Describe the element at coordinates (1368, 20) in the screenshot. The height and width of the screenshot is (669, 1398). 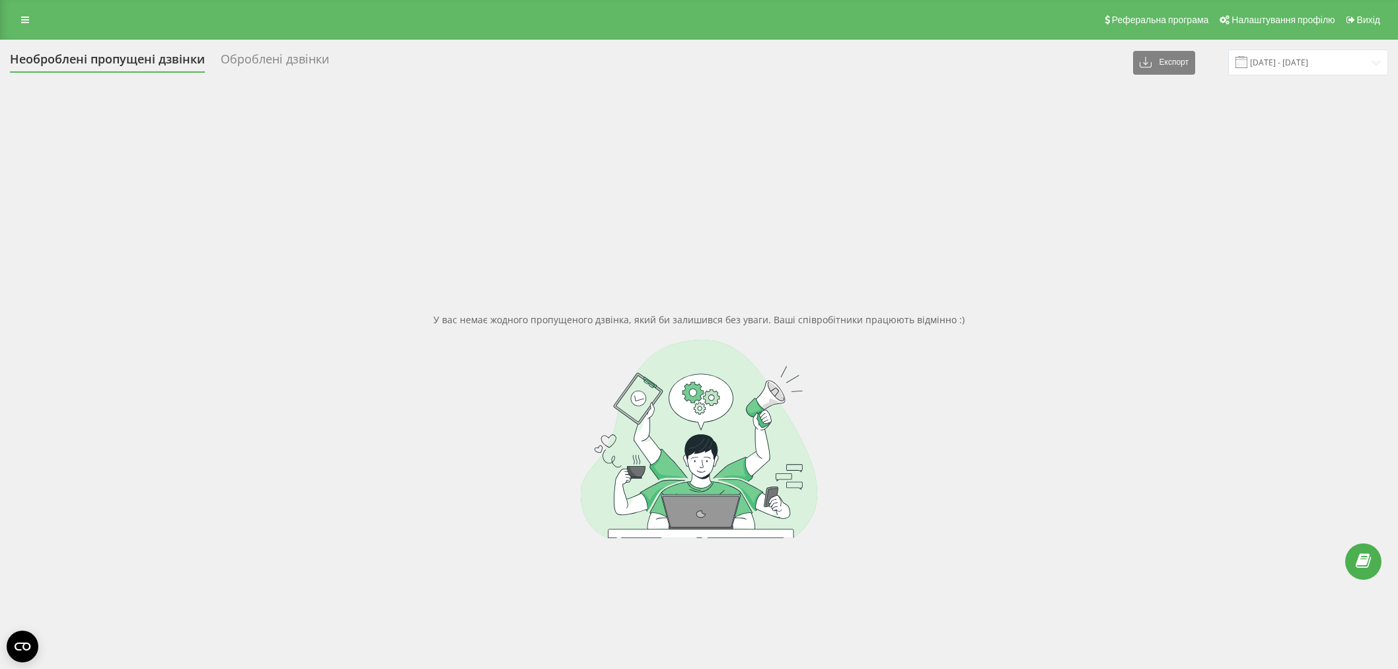
I see `span: Вихід` at that location.